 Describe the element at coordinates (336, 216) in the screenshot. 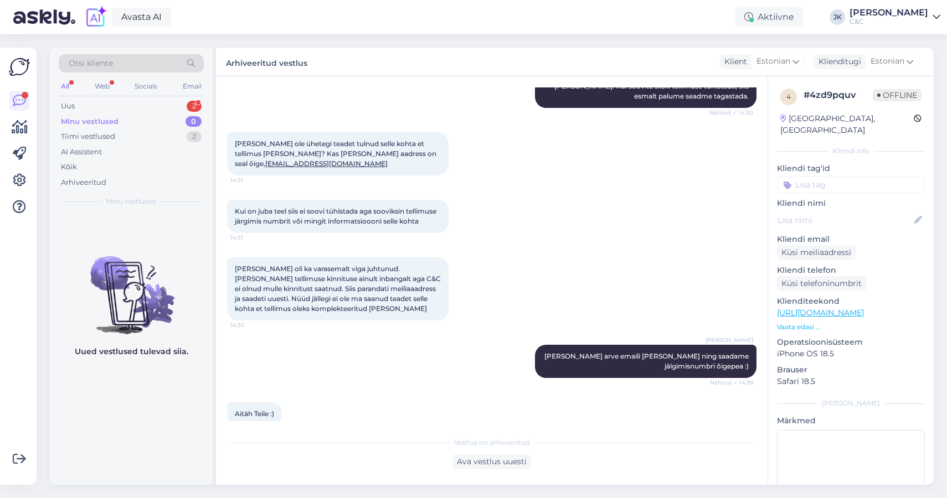

I see `span: Kui on juba teel siis ei soovi tühistada aga sooviksin tellimuse järgimis numbrit või mingit info...` at that location.